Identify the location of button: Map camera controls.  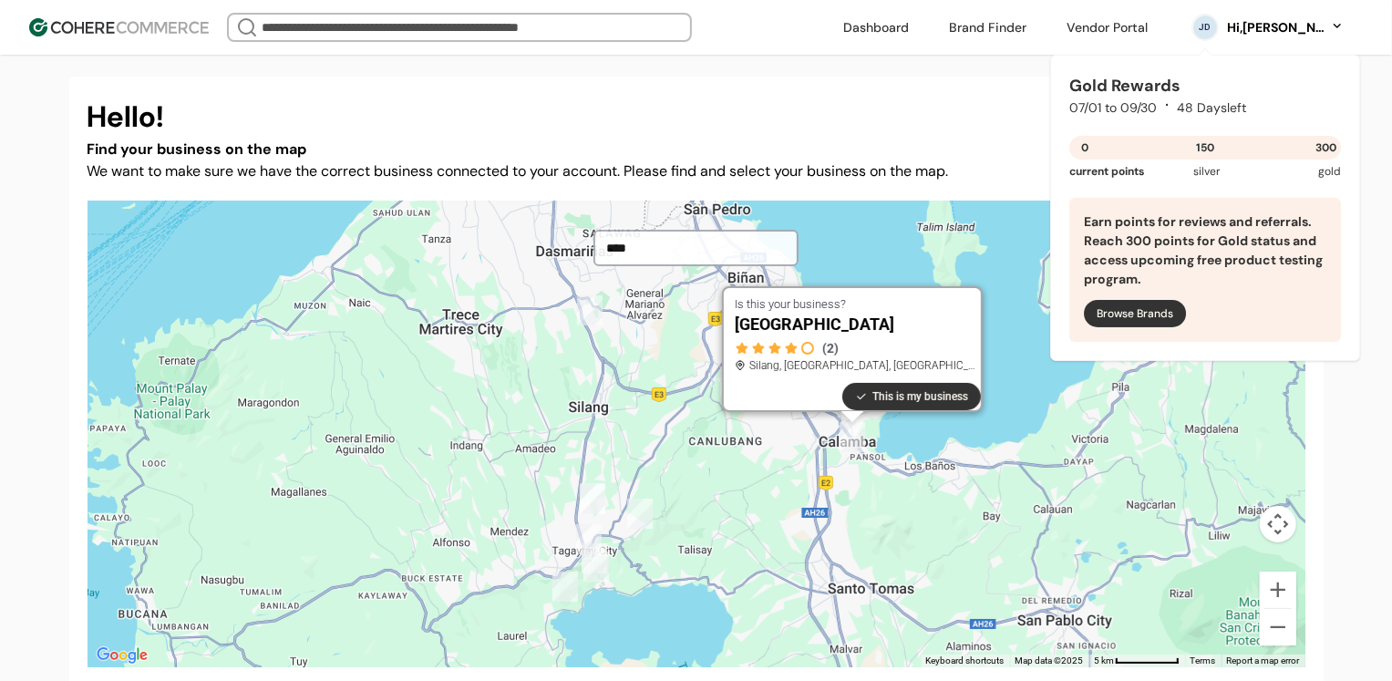
(1278, 524).